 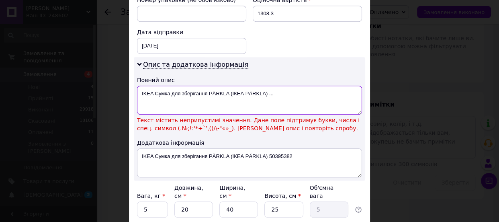 I want to click on span: Текст містить неприпустимі значення. Дане поле підтримує букви, числа і спец. символ (.№;!:'*+`’,..., so click(x=250, y=124).